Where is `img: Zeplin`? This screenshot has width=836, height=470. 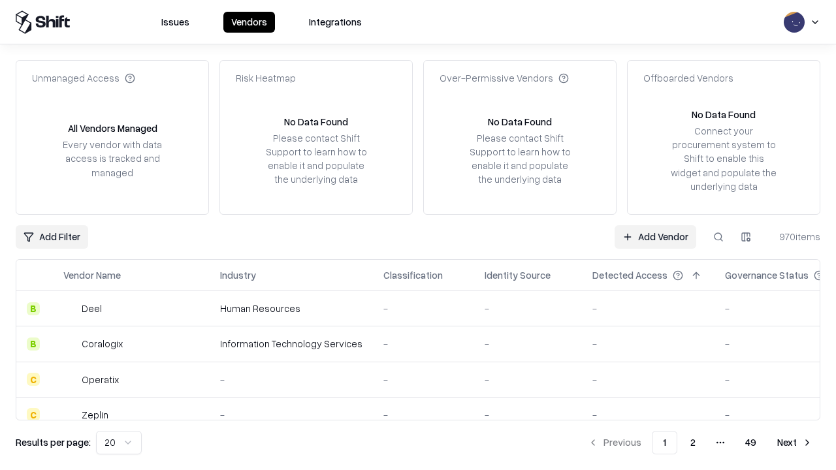 img: Zeplin is located at coordinates (70, 415).